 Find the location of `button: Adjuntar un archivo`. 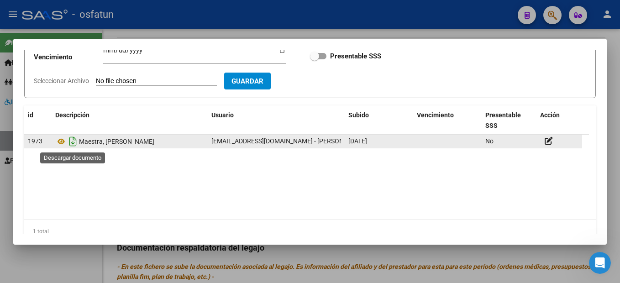

button: Adjuntar un archivo is located at coordinates (18, 217).